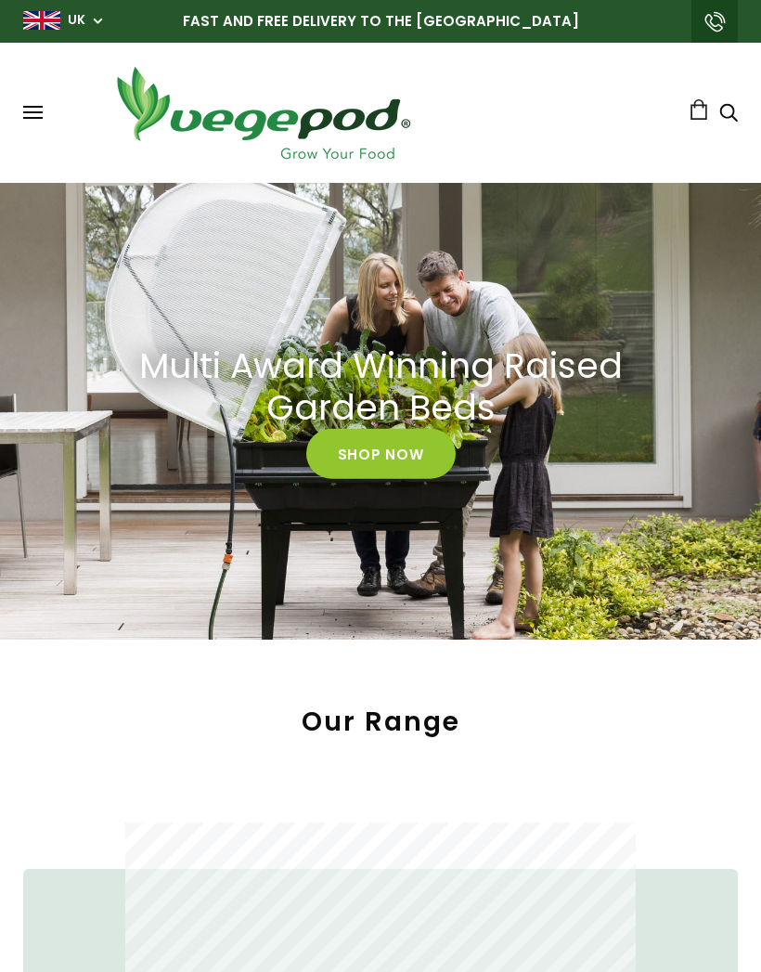  I want to click on a: Multi Award Winning Raised Garden Beds, so click(381, 386).